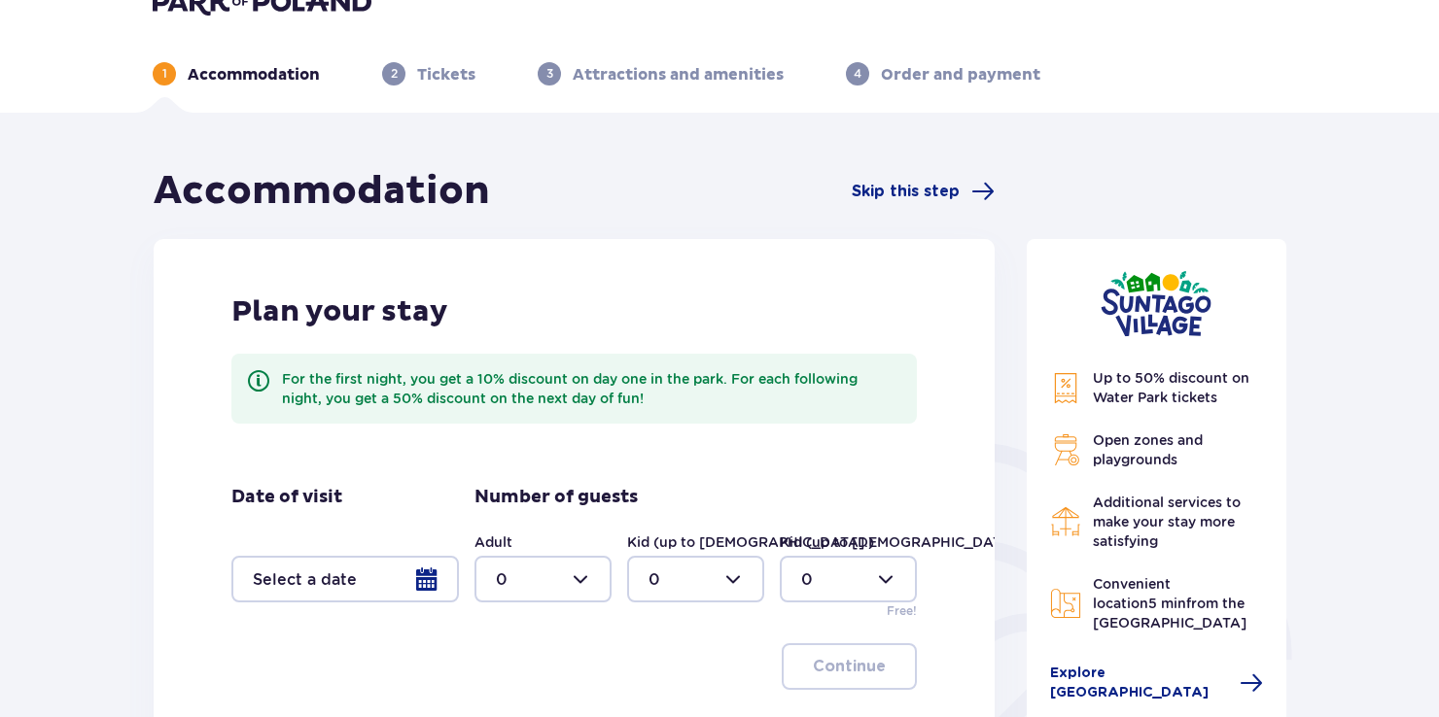  I want to click on p: Plan your stay, so click(339, 312).